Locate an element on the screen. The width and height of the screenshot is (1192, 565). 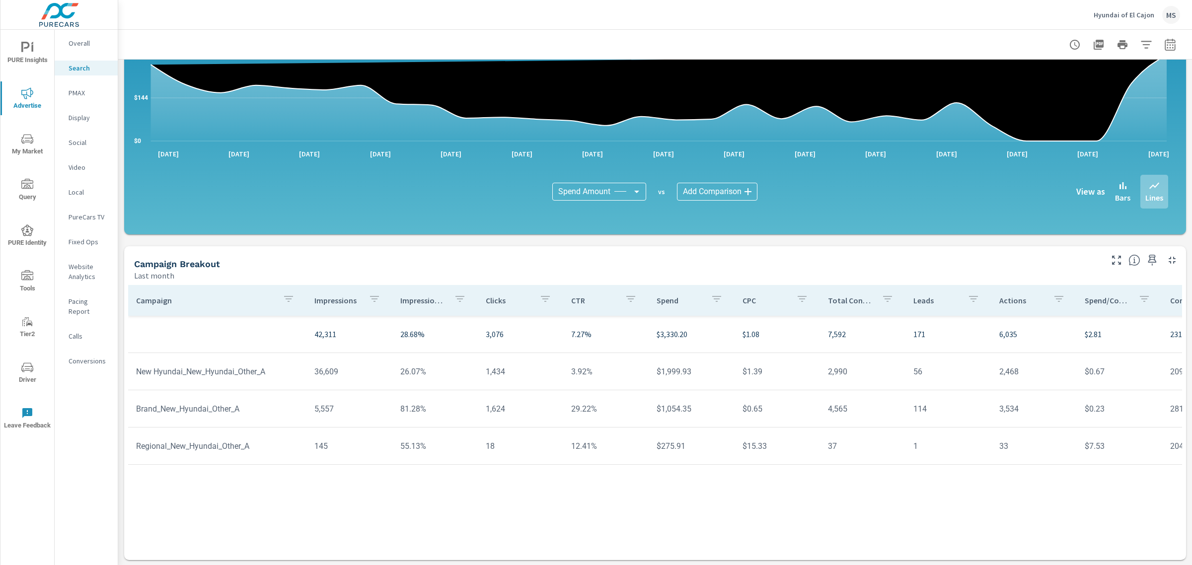
td: $0.65 is located at coordinates (777, 409).